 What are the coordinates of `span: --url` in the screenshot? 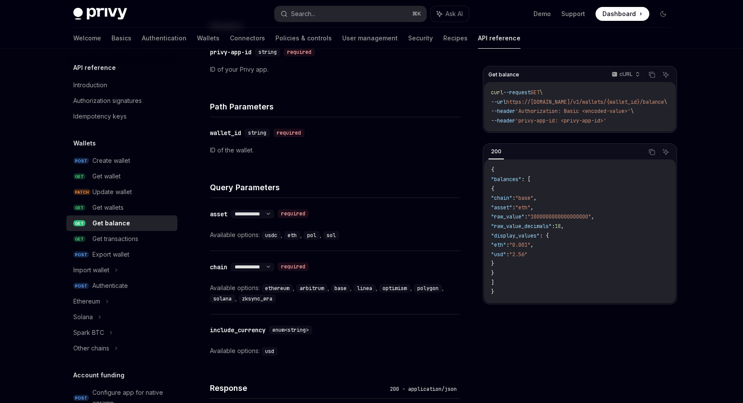 It's located at (498, 102).